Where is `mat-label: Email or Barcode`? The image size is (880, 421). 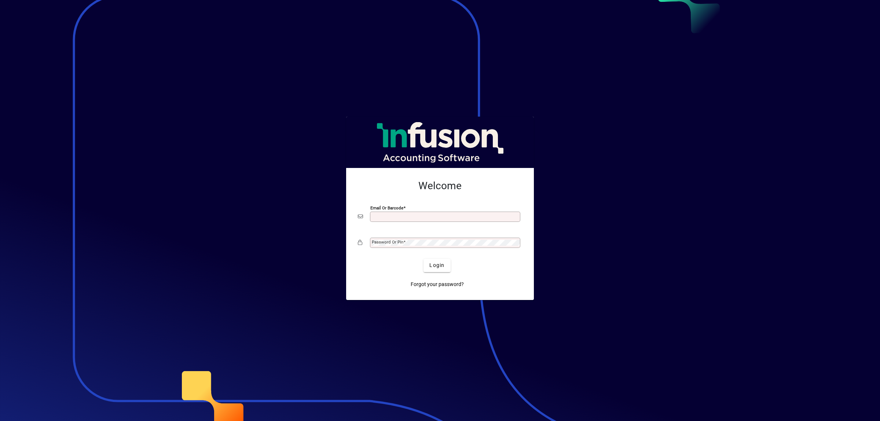
mat-label: Email or Barcode is located at coordinates (387, 208).